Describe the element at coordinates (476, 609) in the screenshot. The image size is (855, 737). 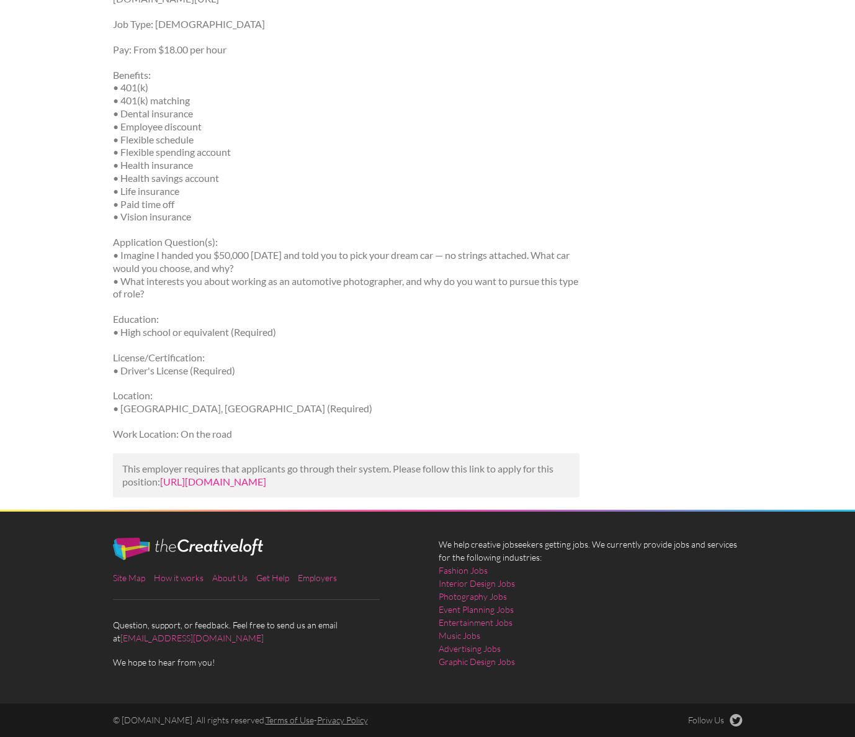
I see `a: Event Planning Jobs` at that location.